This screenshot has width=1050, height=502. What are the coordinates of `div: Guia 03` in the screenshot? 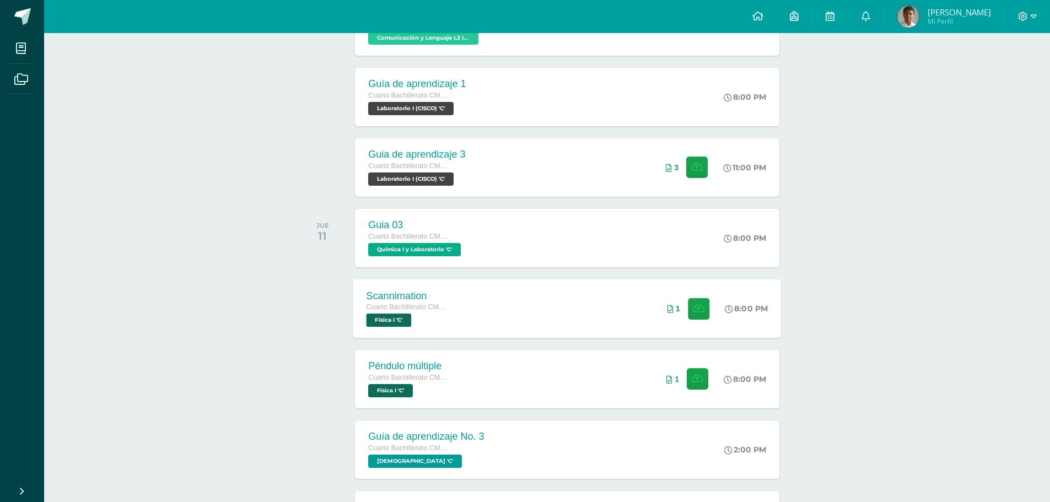 It's located at (416, 225).